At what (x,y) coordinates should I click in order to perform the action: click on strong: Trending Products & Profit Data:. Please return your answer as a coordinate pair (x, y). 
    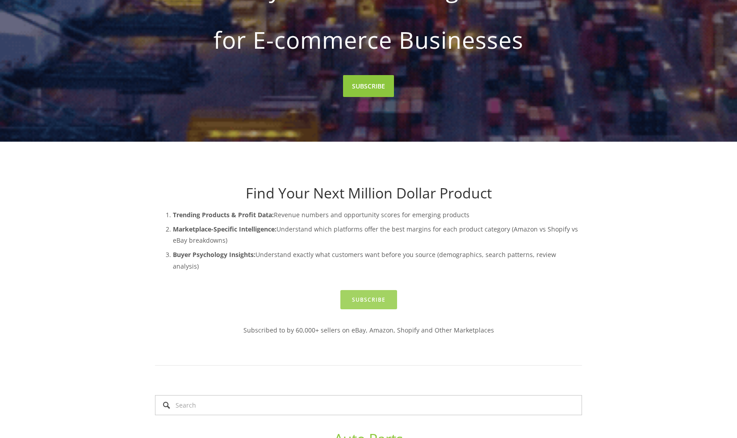
    Looking at the image, I should click on (223, 214).